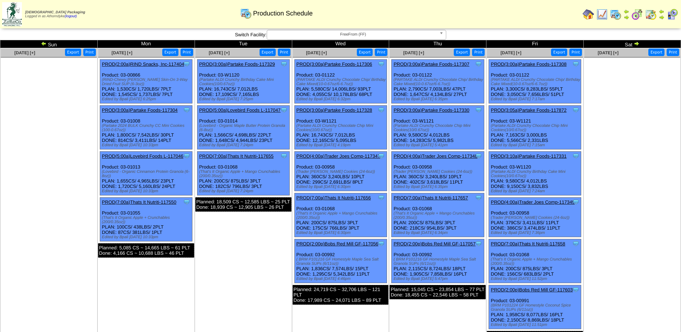 The height and width of the screenshot is (332, 681). I want to click on div: (BRM P101224 GF Homestyle Coconut Spice Granola SUPs (6/11oz)), so click(536, 307).